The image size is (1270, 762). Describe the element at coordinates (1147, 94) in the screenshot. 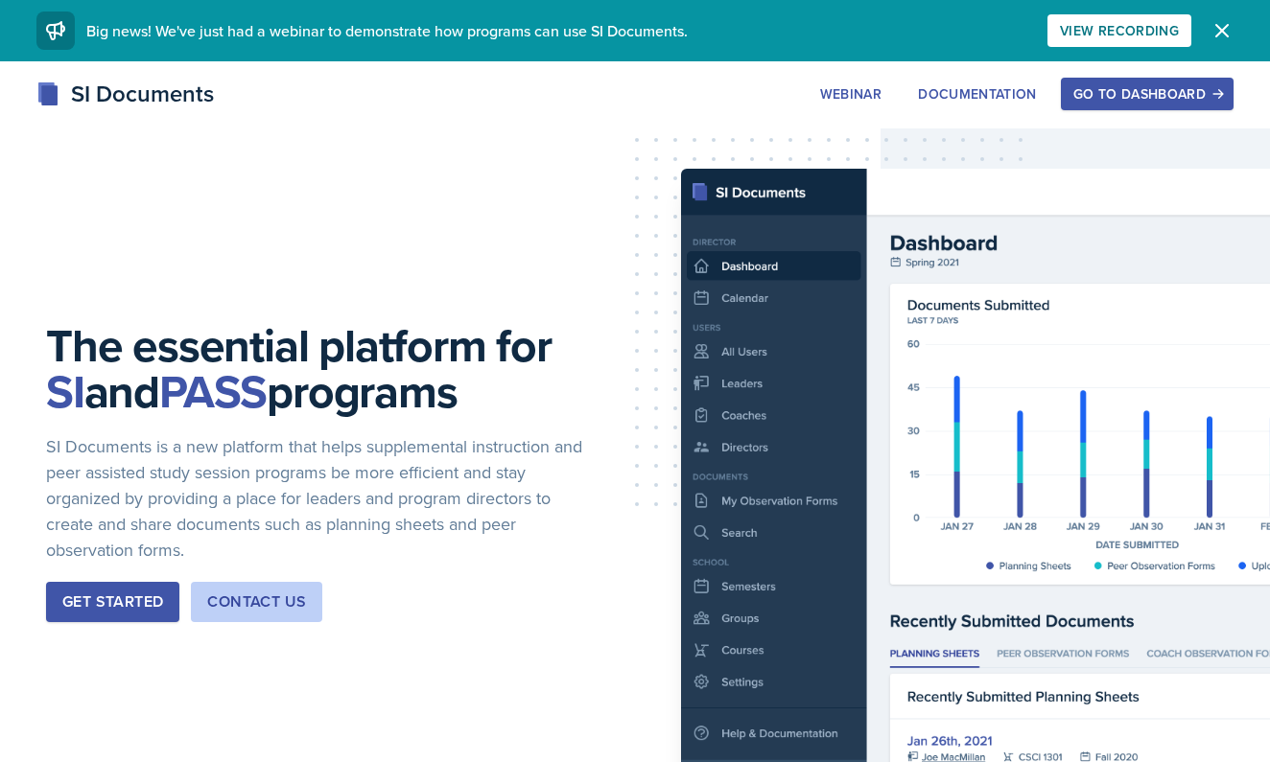

I see `button: Go to Dashboard` at that location.